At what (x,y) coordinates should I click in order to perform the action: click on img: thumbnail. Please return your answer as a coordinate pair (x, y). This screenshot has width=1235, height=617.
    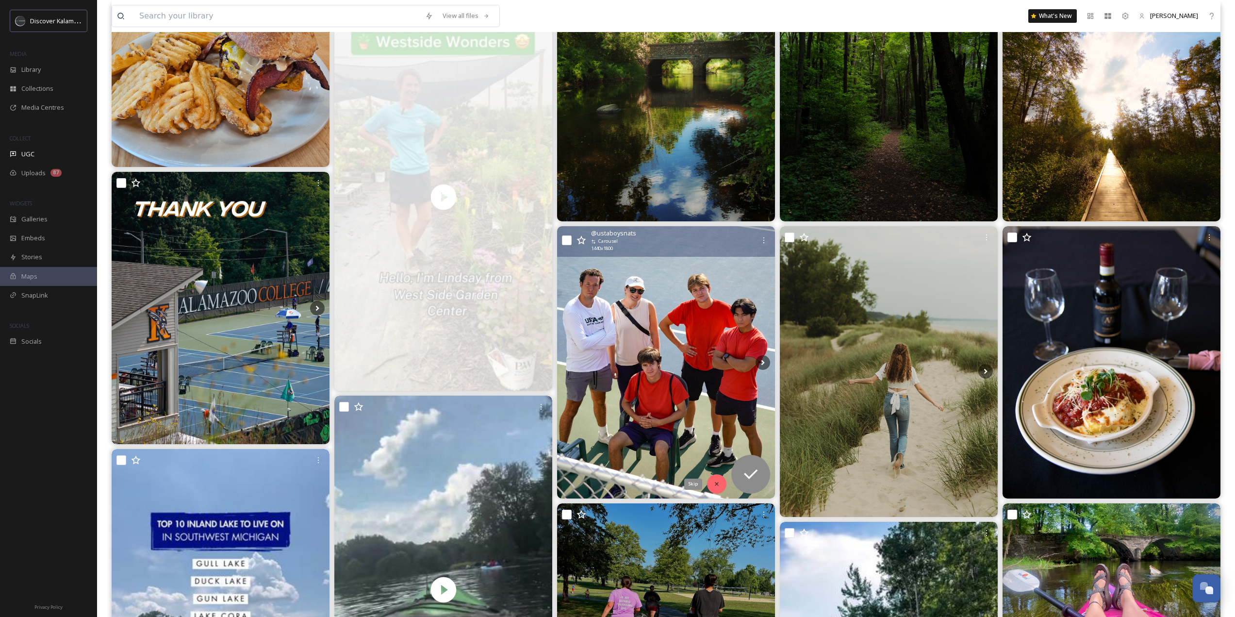
    Looking at the image, I should click on (443, 197).